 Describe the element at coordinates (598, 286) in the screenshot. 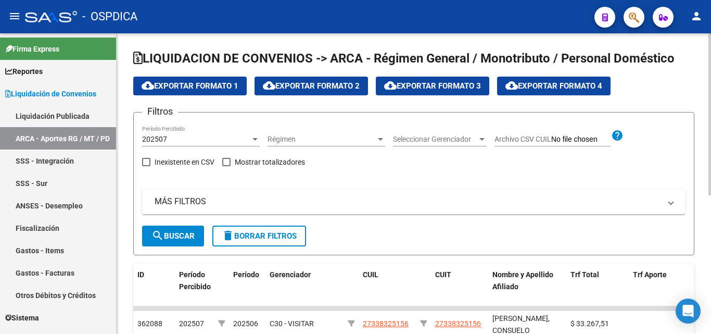

I see `datatable-header-cell: Trf Total` at that location.